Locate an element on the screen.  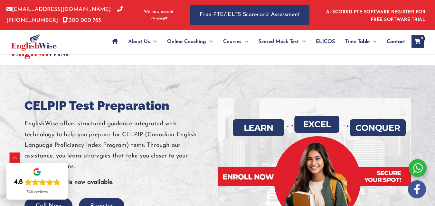
a: ELICOS is located at coordinates (325, 42).